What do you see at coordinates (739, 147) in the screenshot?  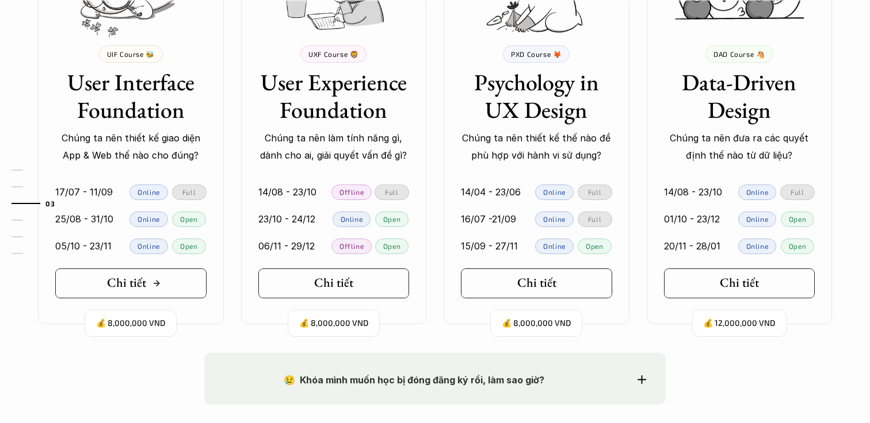 I see `p: Chúng ta nên đưa ra các quyết định thế nào từ dữ liệu?` at bounding box center [739, 147].